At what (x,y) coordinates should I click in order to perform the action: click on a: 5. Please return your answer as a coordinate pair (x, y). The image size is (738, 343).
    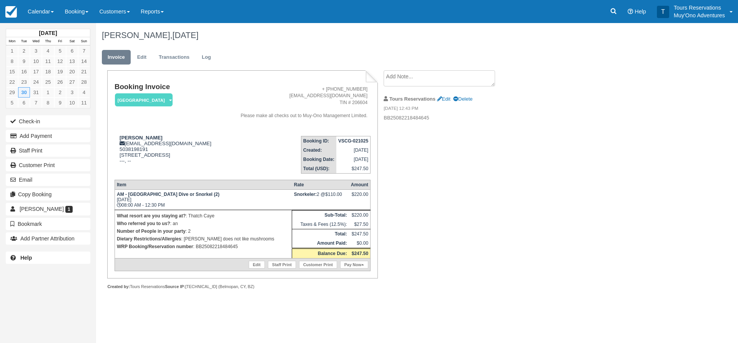
    Looking at the image, I should click on (12, 103).